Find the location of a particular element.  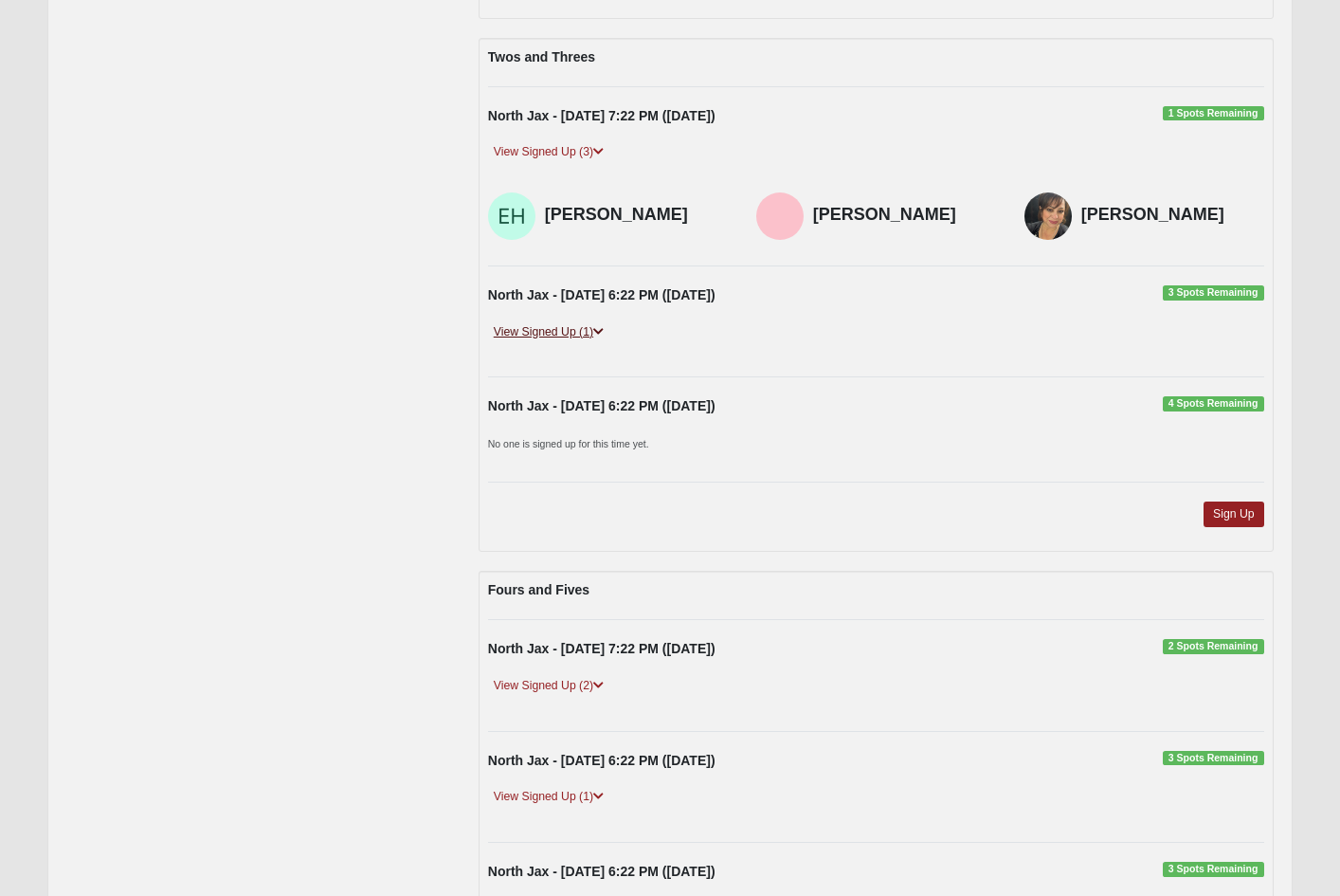

img: Melesia Ziller is located at coordinates (1048, 216).